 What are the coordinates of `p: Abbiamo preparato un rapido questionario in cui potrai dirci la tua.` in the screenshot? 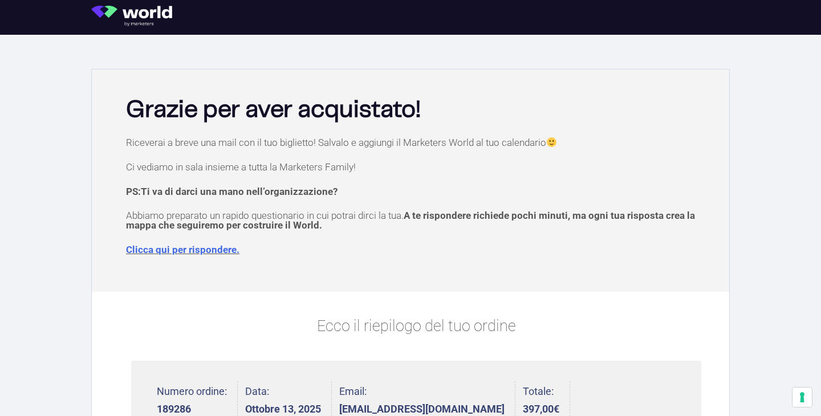 It's located at (416, 221).